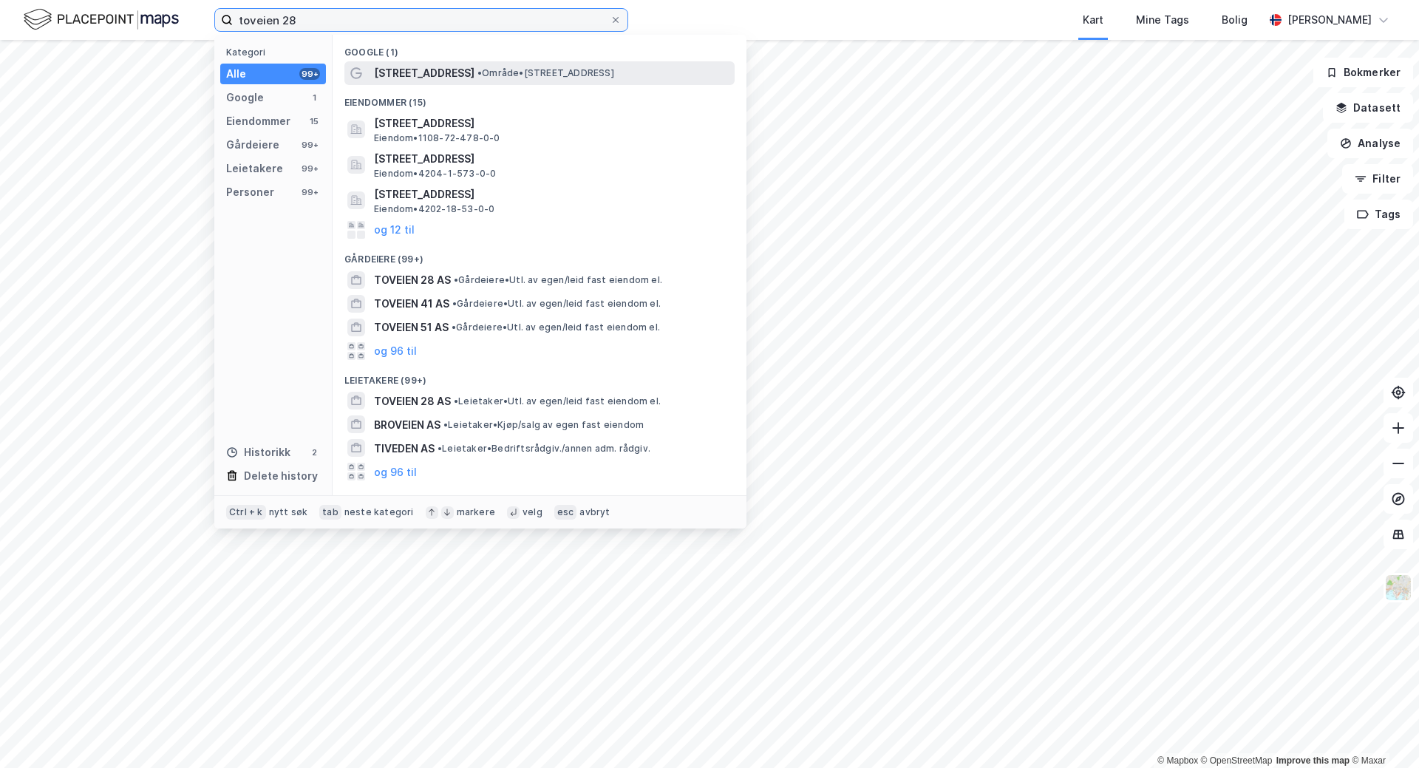  I want to click on img: logo.f888ab2527a4732fd821a326f86c7f29.svg, so click(101, 19).